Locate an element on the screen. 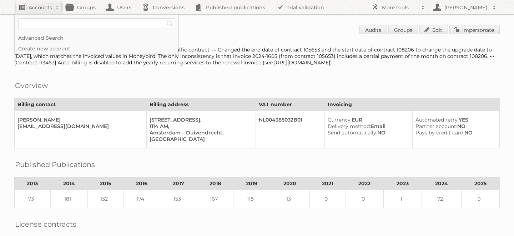  td: 72 is located at coordinates (442, 198).